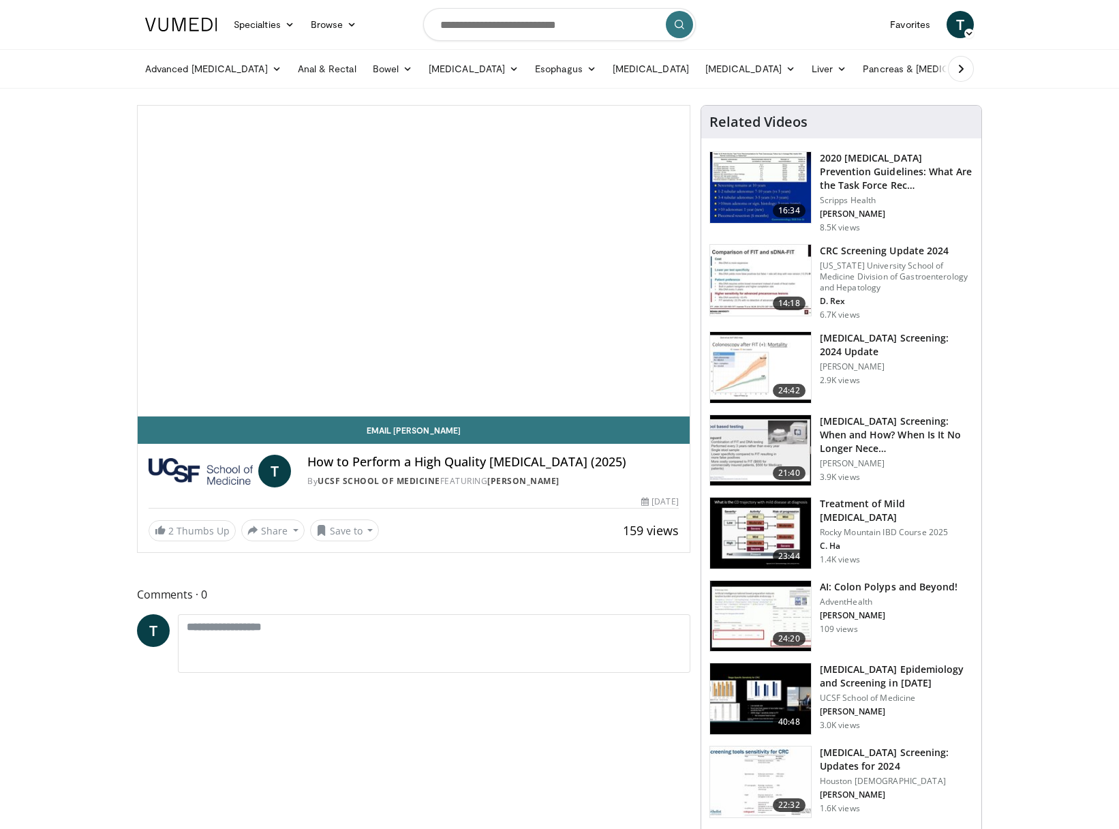 This screenshot has height=829, width=1119. Describe the element at coordinates (761, 367) in the screenshot. I see `img: ac114b1b-ca58-43de-a309-898d644626b7.150x105_q85_crop-smart_upscale.jpg` at that location.